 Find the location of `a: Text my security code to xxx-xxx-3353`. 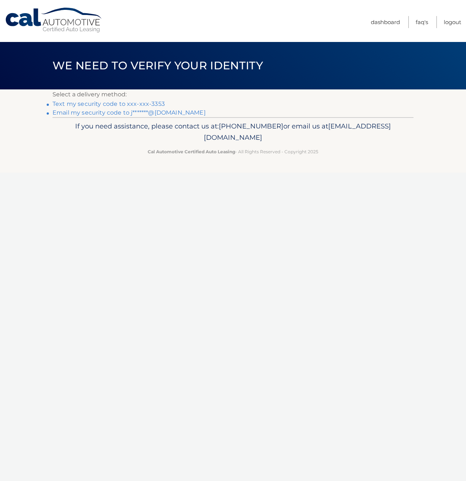

a: Text my security code to xxx-xxx-3353 is located at coordinates (109, 104).